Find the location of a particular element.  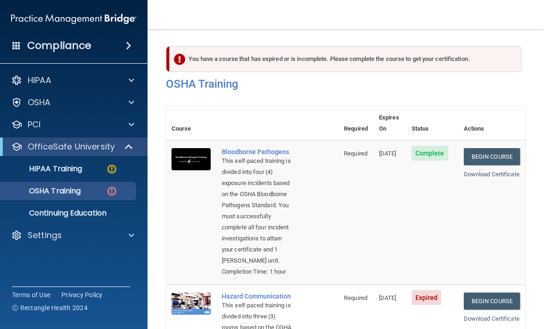

div: Bloodborne Pathogens is located at coordinates (257, 152).